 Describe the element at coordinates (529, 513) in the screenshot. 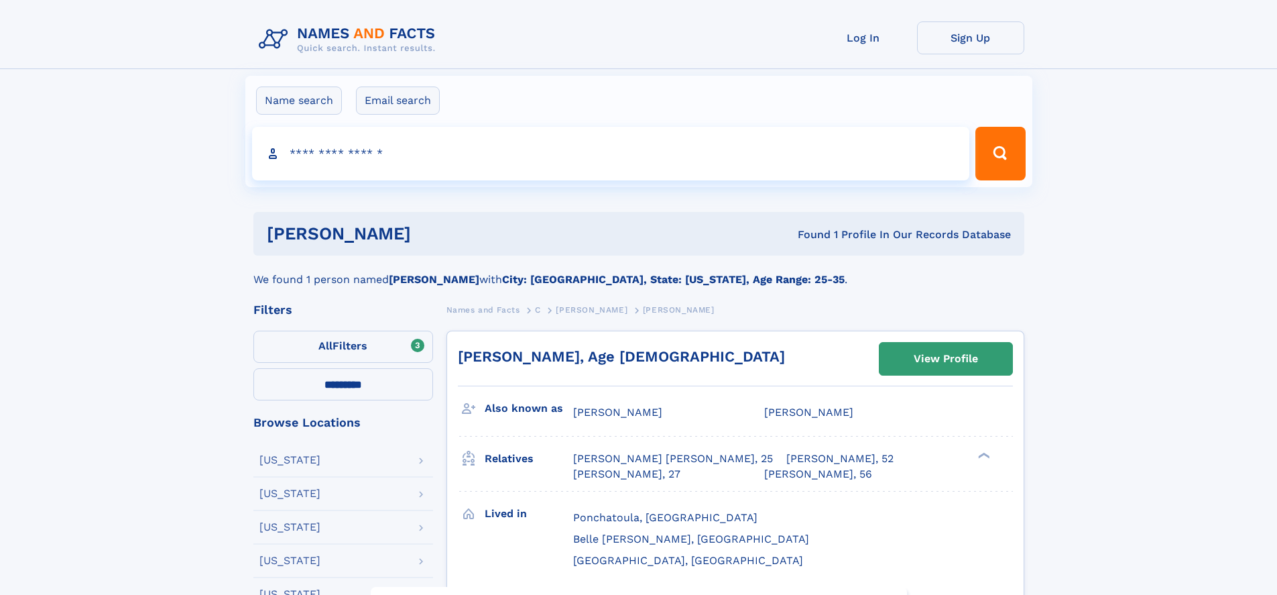

I see `h3: Lived in` at that location.